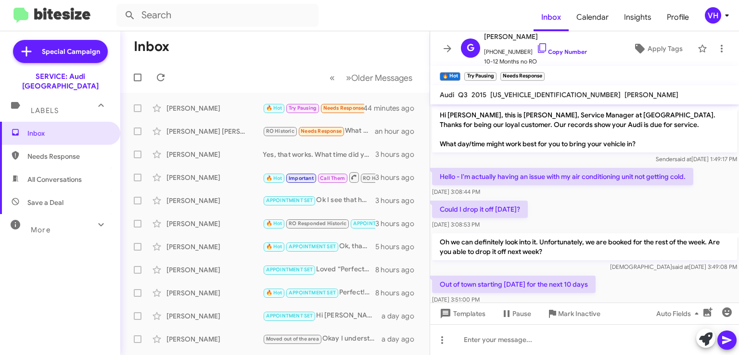  What do you see at coordinates (398, 131) in the screenshot?
I see `div: an hour ago` at bounding box center [398, 131].